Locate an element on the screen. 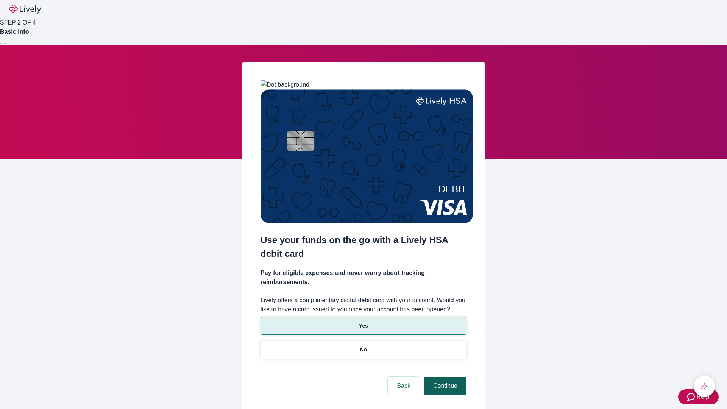  img: Lively is located at coordinates (25, 9).